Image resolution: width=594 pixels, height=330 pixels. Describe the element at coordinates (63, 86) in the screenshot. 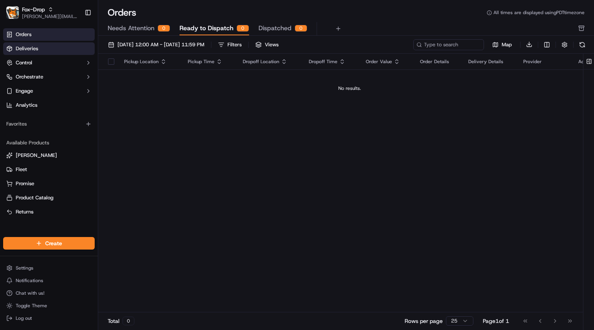

I see `div: We're available if you need us!` at that location.